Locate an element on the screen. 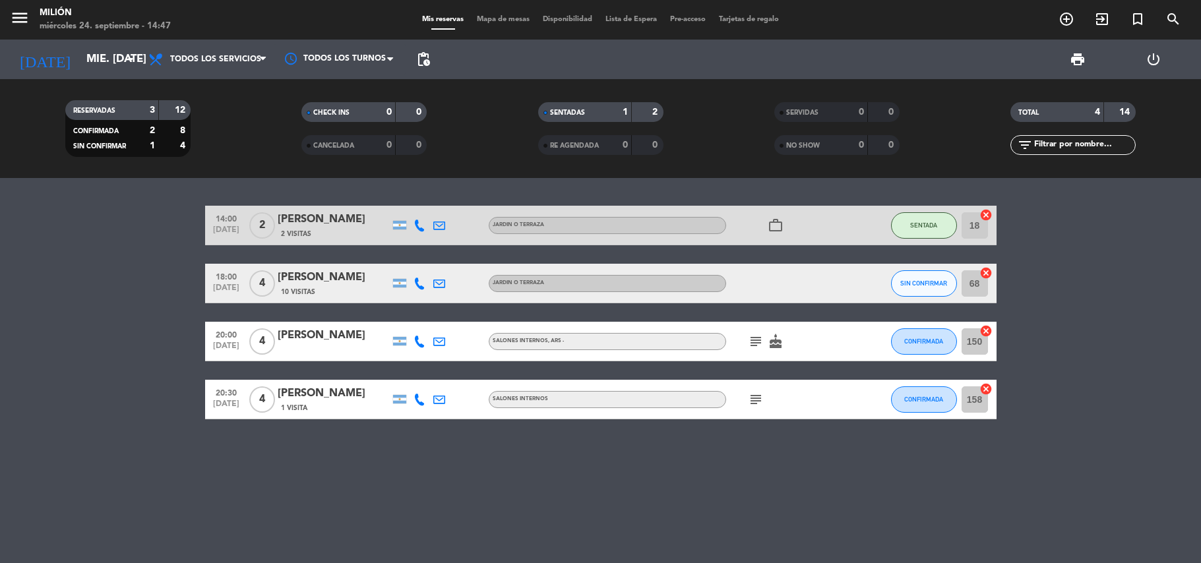  span: Disponibilidad is located at coordinates (567, 19).